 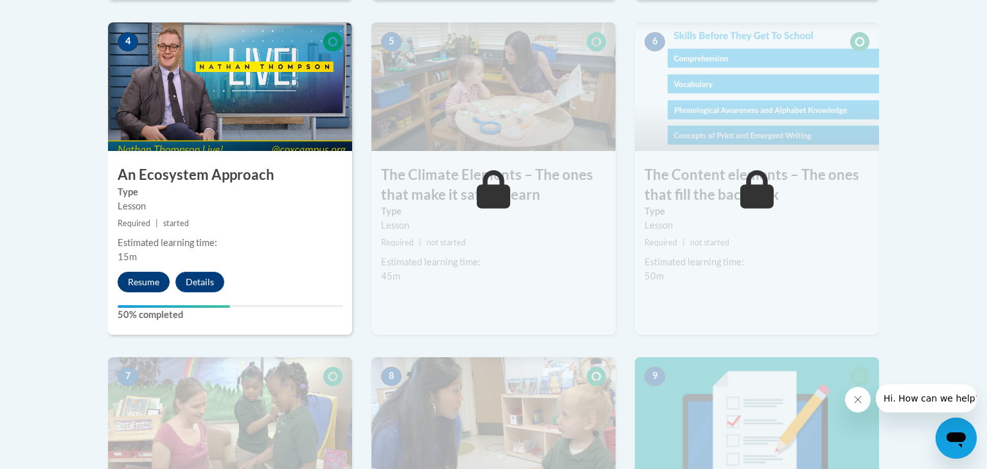 I want to click on span: 8, so click(x=391, y=377).